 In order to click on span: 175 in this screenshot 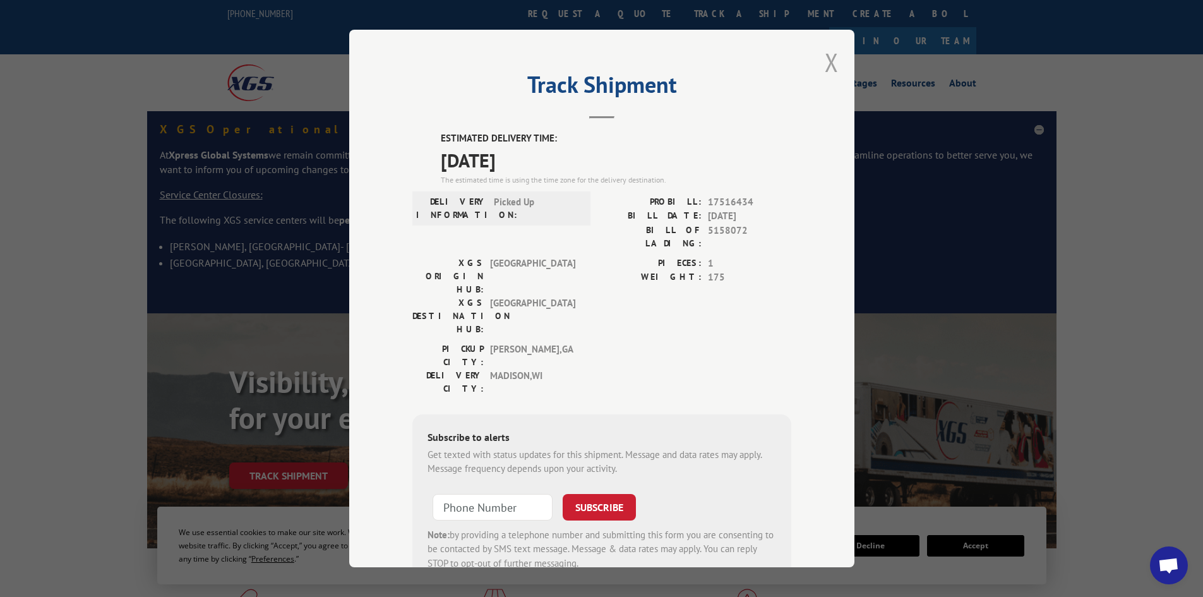, I will do `click(750, 277)`.